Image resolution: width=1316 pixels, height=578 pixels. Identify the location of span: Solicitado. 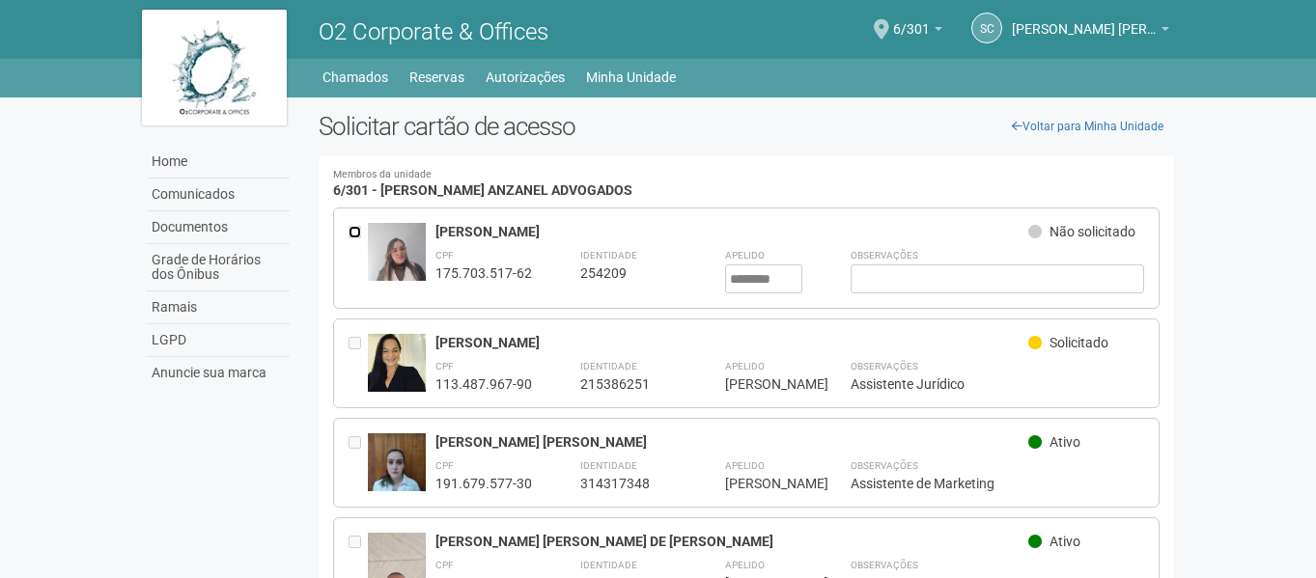
(1078, 343).